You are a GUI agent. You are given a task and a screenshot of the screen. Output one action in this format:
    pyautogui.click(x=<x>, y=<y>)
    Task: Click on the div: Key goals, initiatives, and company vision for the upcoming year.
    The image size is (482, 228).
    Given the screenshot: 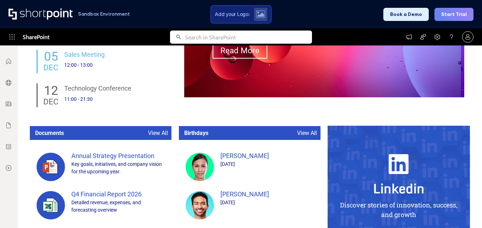 What is the action you would take?
    pyautogui.click(x=118, y=168)
    